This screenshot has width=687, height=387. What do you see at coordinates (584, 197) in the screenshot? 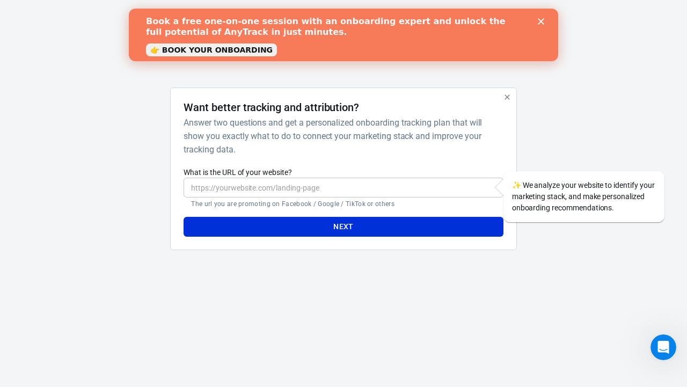
I see `div: We analyze your website to identify your marketing stack, and make personalized onboarding recomm...` at bounding box center [584, 197].